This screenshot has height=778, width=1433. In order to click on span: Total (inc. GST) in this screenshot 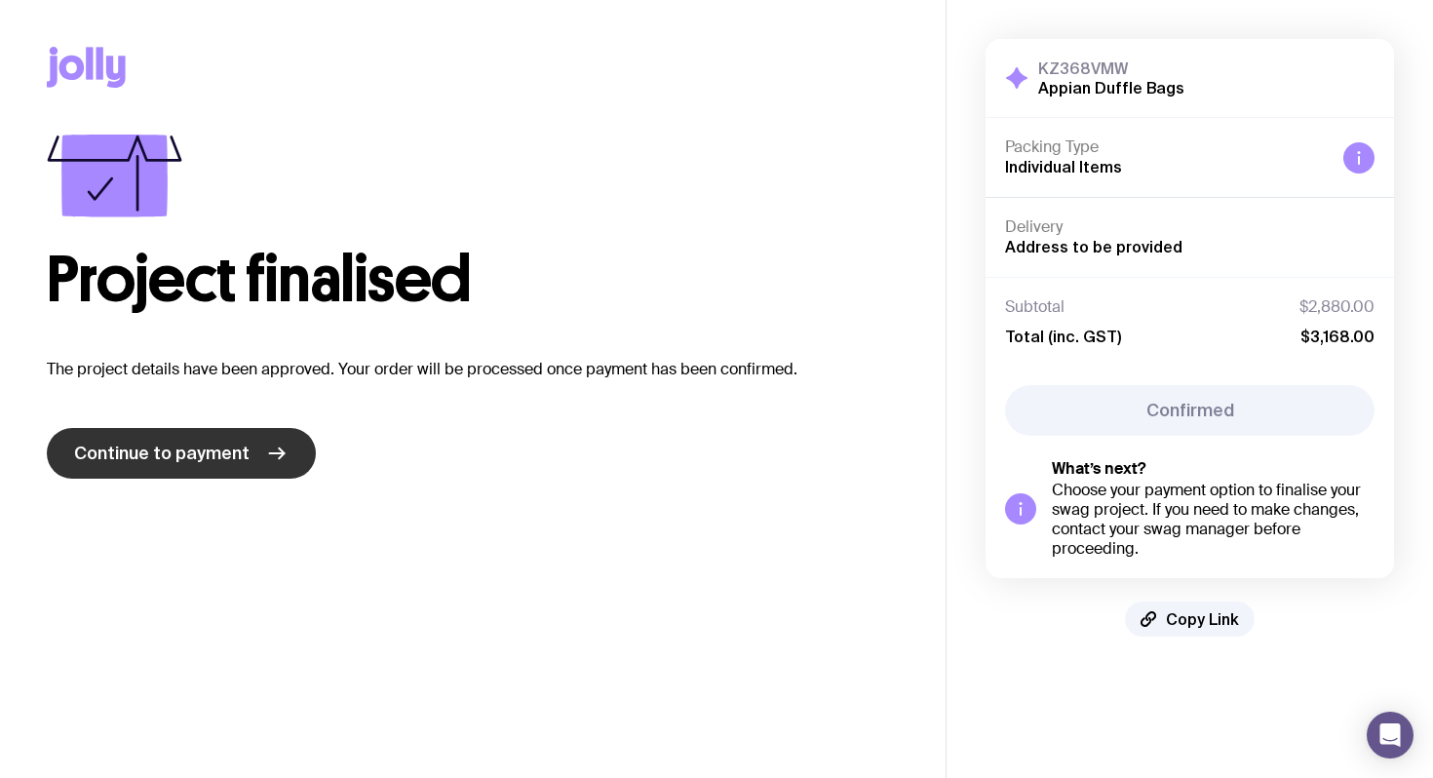, I will do `click(1063, 336)`.